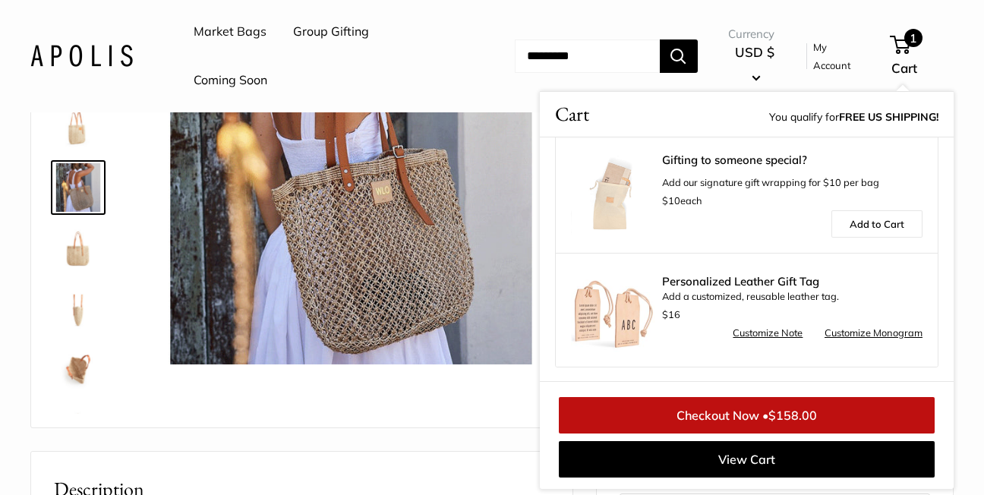  I want to click on a: My Account, so click(839, 56).